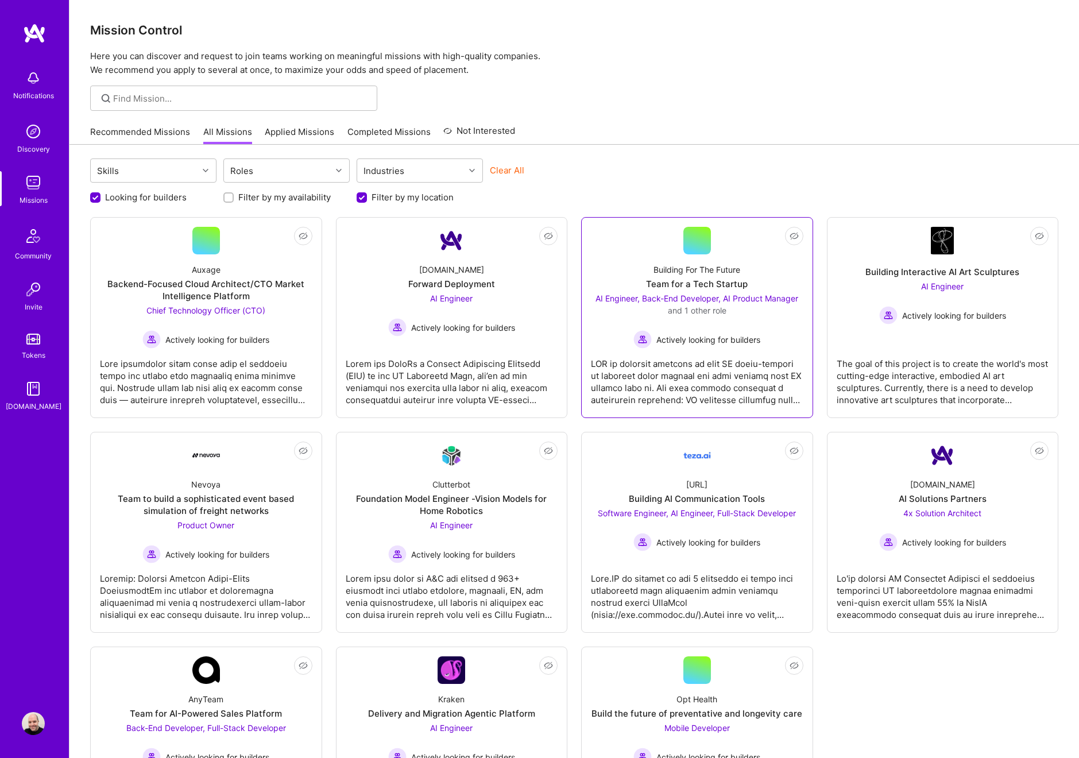 The height and width of the screenshot is (758, 1079). What do you see at coordinates (507, 170) in the screenshot?
I see `button: Clear All` at bounding box center [507, 170].